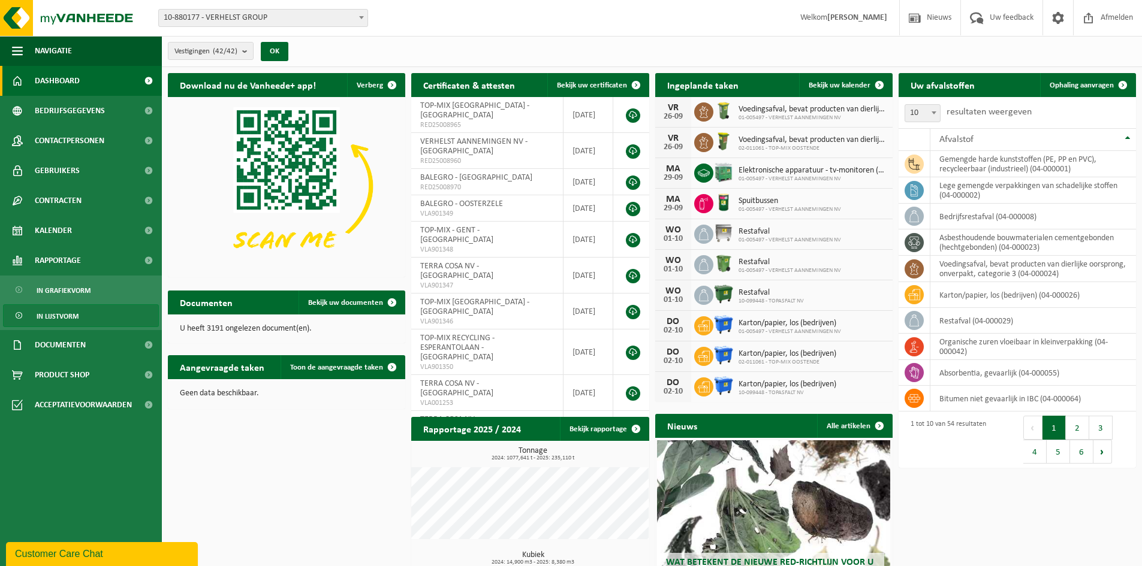  What do you see at coordinates (673, 178) in the screenshot?
I see `div: 29-09` at bounding box center [673, 178].